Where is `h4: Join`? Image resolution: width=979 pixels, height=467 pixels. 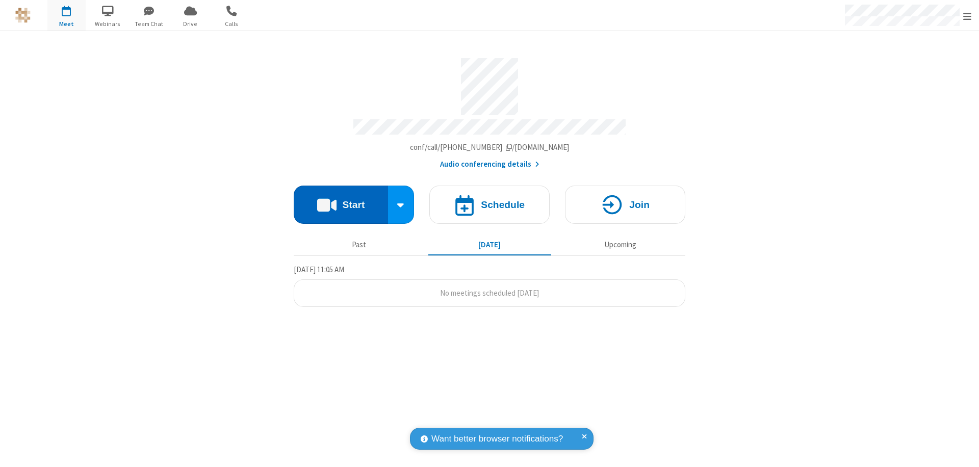 h4: Join is located at coordinates (639, 204).